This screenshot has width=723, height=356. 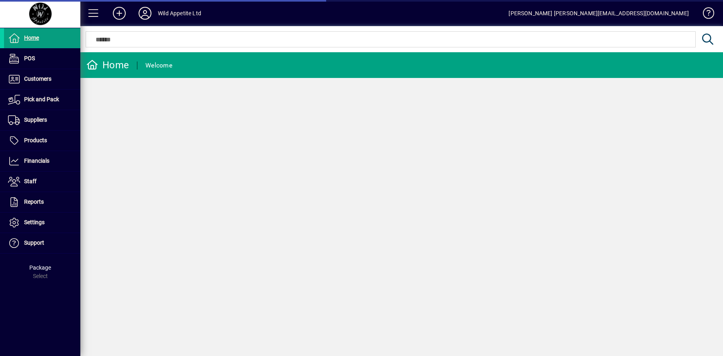 What do you see at coordinates (42, 243) in the screenshot?
I see `a: Support` at bounding box center [42, 243].